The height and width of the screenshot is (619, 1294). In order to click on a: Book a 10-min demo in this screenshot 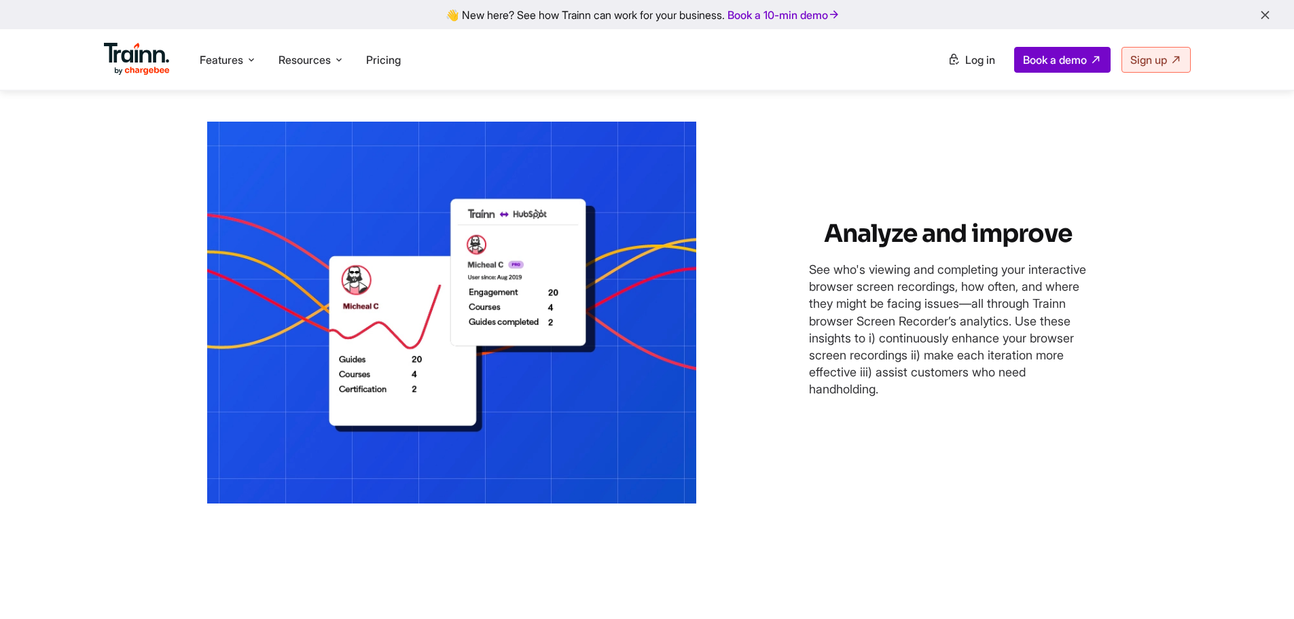, I will do `click(784, 15)`.